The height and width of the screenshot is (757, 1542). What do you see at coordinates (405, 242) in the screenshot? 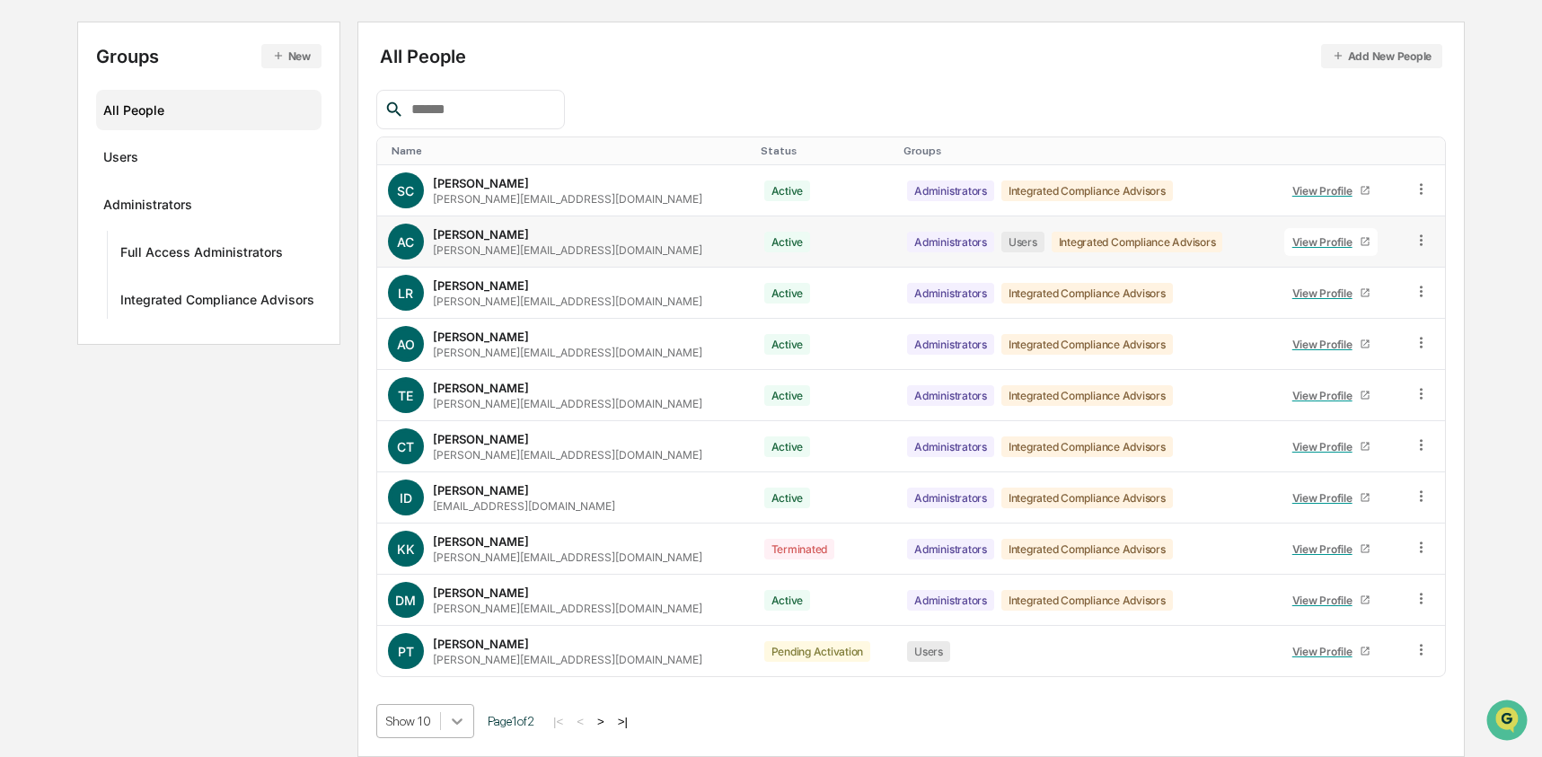
I see `span: AC` at bounding box center [405, 242].